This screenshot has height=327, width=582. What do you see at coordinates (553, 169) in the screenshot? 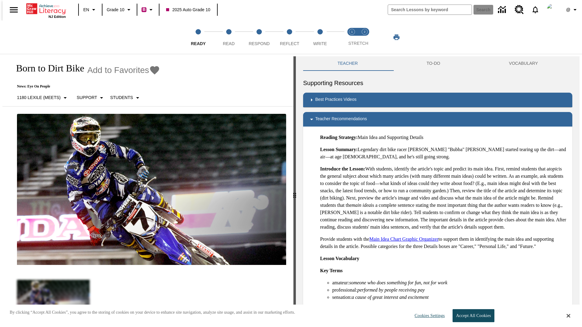
I see `em: topic` at bounding box center [553, 169].